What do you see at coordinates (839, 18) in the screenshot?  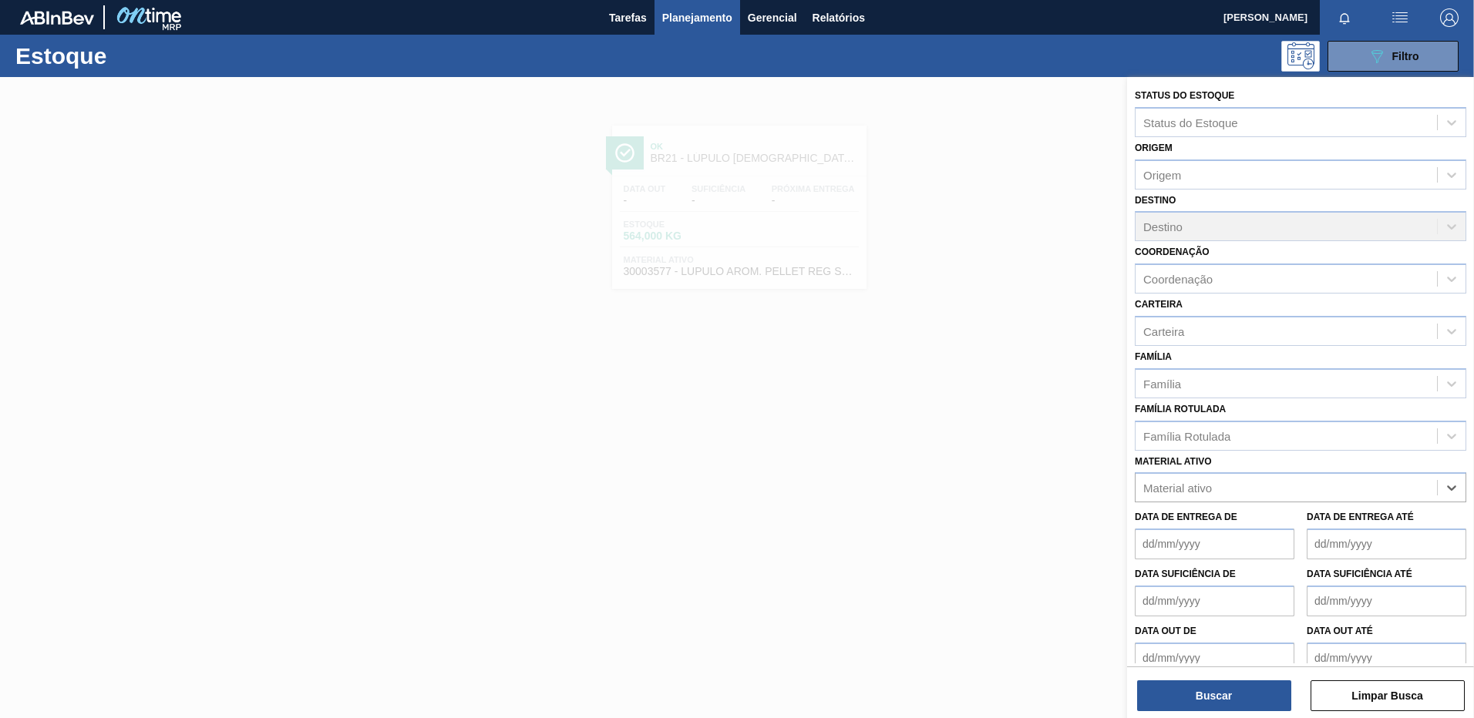 I see `span: Relatórios` at bounding box center [839, 18].